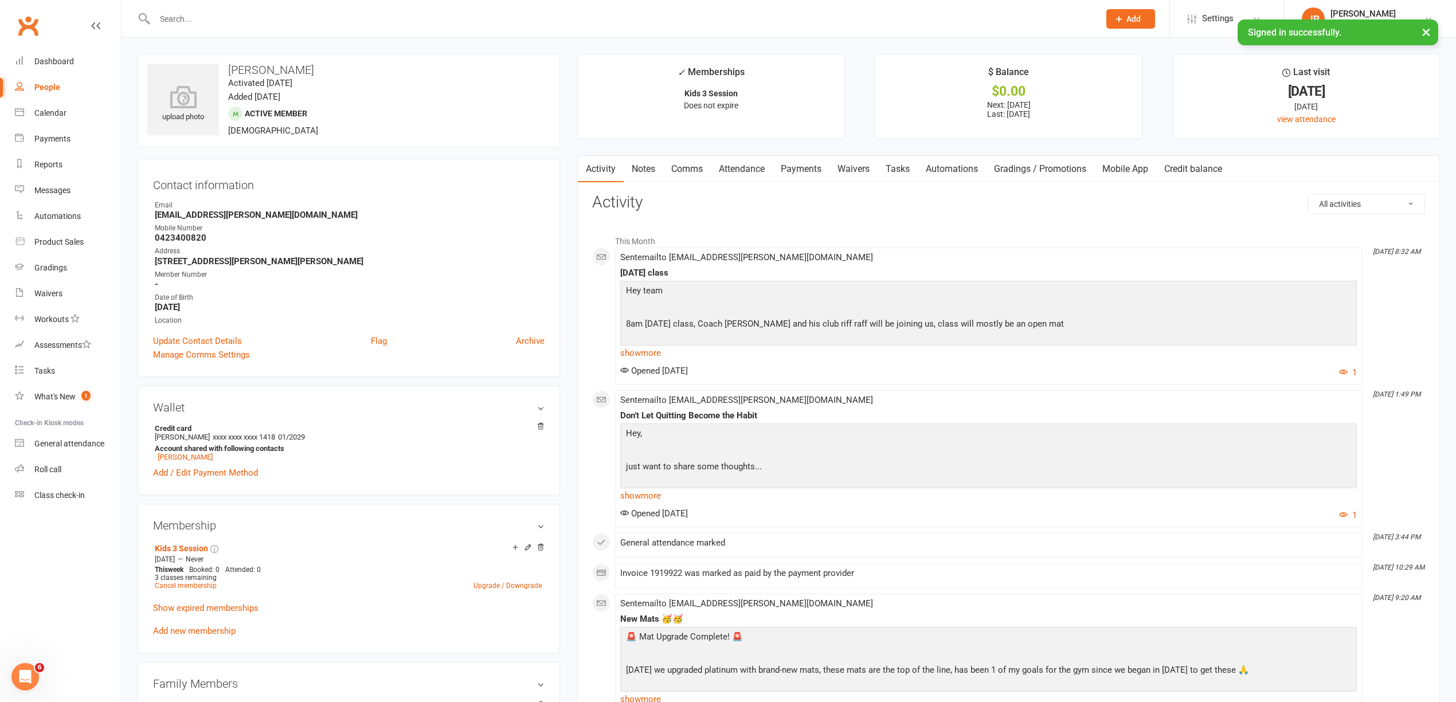  I want to click on span: This, so click(161, 570).